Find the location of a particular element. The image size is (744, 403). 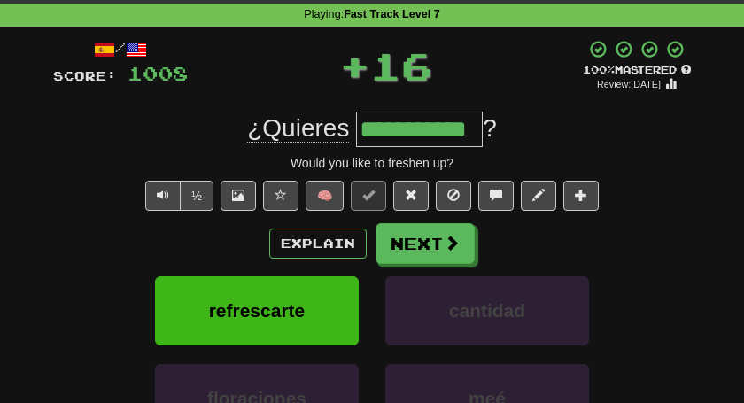

button: Next is located at coordinates (425, 244).